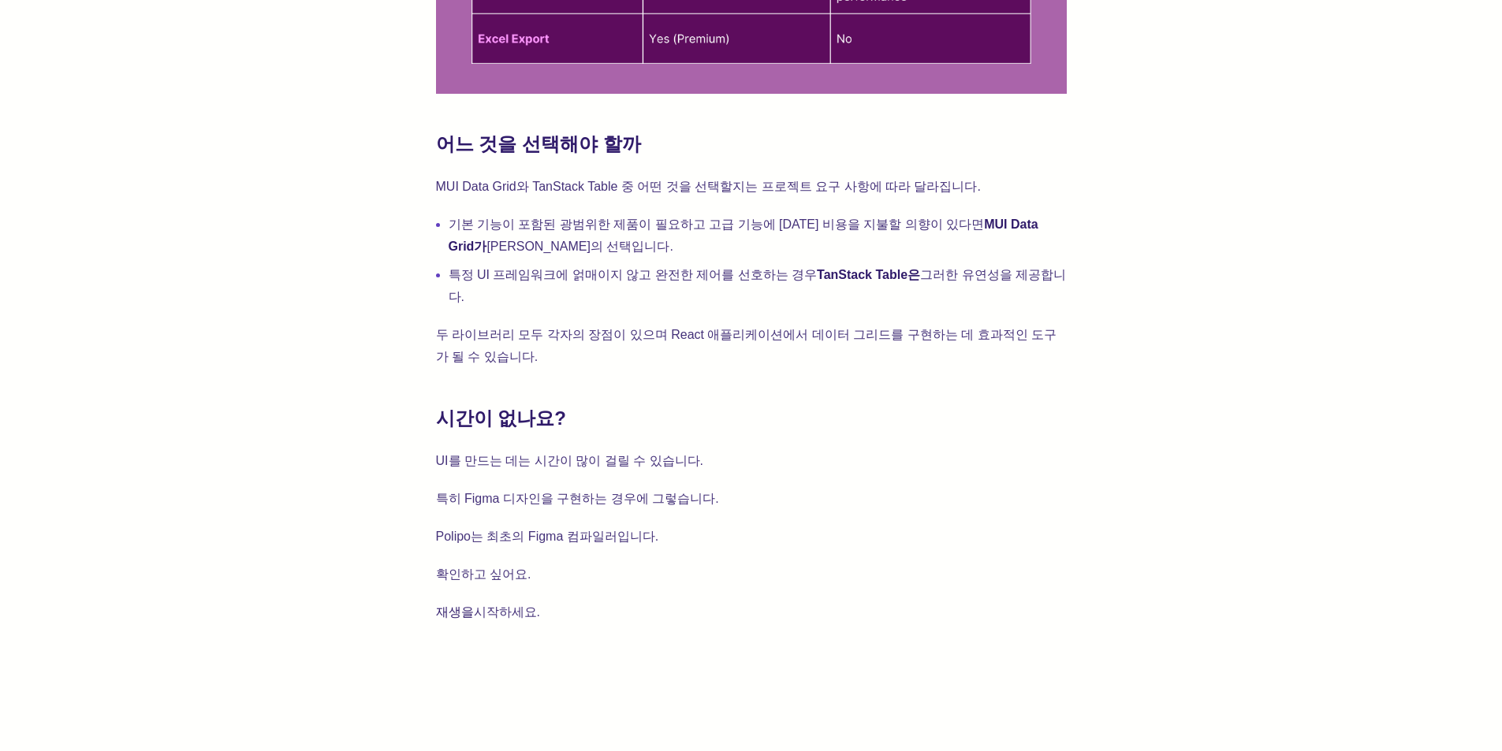 This screenshot has width=1502, height=751. Describe the element at coordinates (708, 186) in the screenshot. I see `font: MUI Data Grid와 TanStack Table 중 어떤 것을 선택할지는 프로젝트 요구 사항에 따라 달라집니다.` at that location.